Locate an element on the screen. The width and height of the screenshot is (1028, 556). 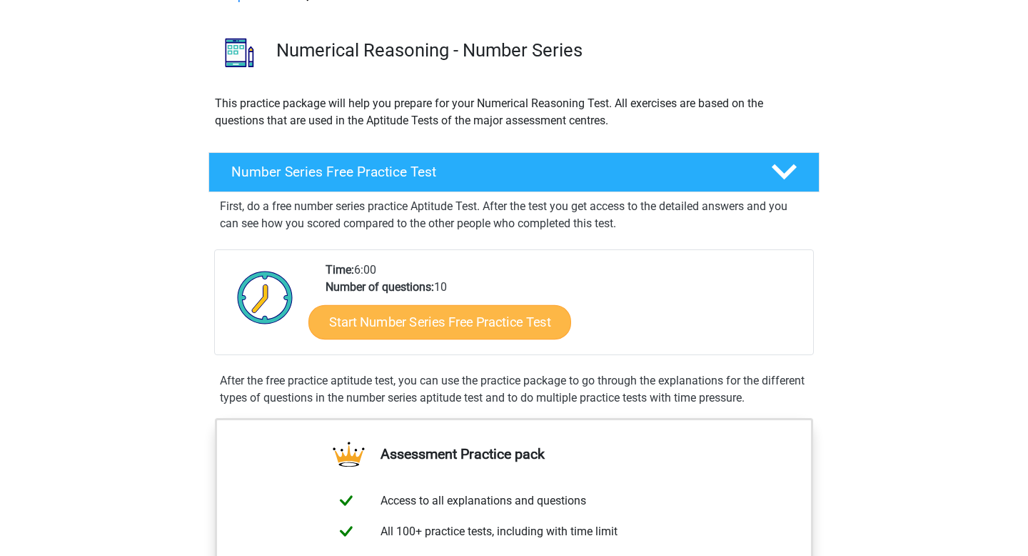
a: Number Series Free Practice Test is located at coordinates (514, 172).